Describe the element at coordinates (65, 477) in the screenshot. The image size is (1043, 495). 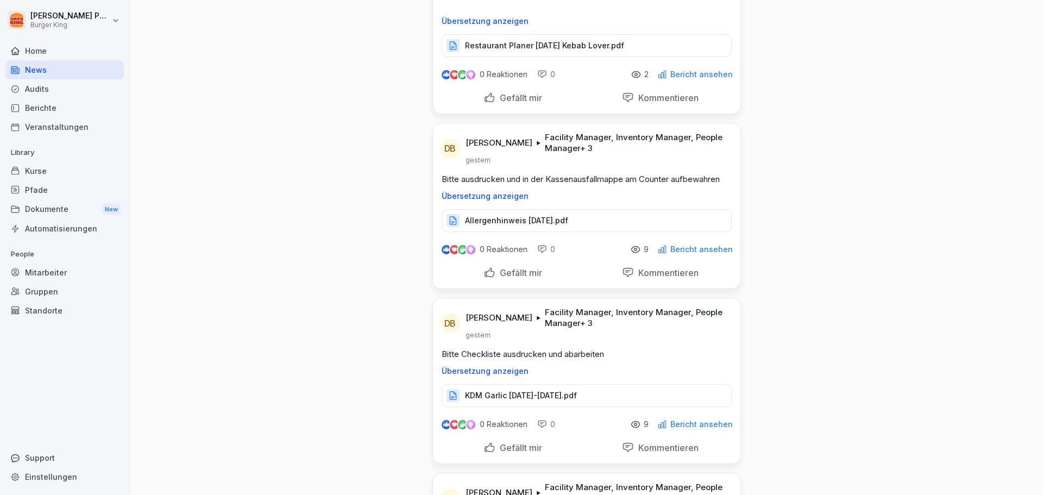
I see `a: Einstellungen` at that location.